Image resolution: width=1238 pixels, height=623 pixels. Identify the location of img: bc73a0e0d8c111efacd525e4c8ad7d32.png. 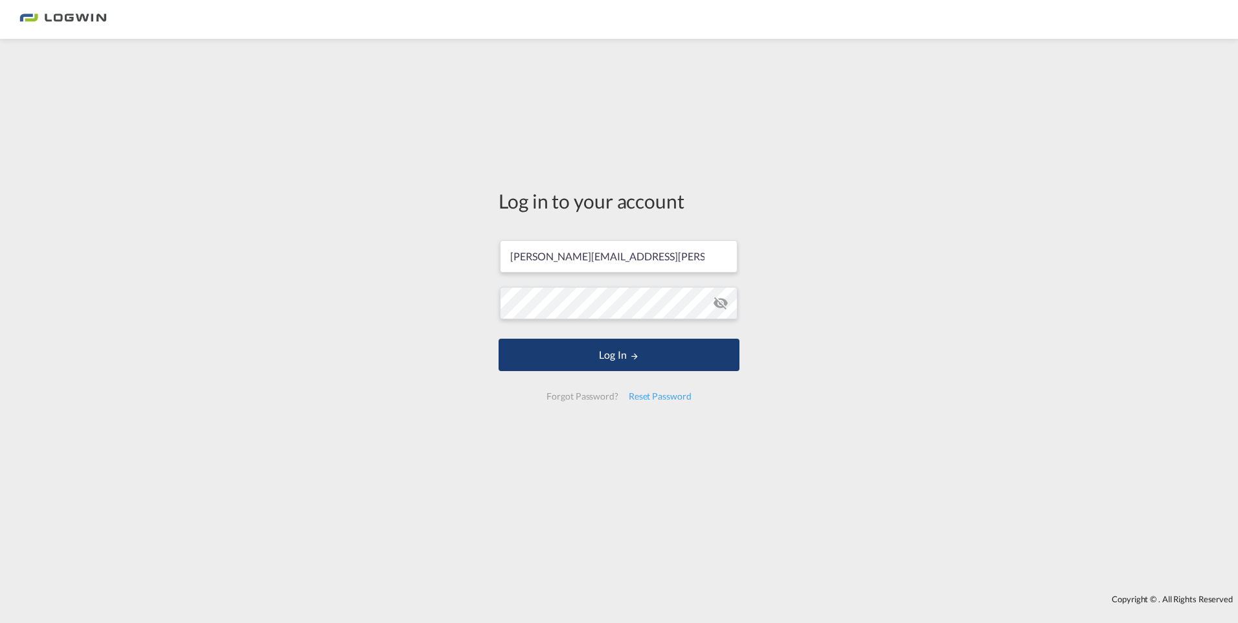
(63, 19).